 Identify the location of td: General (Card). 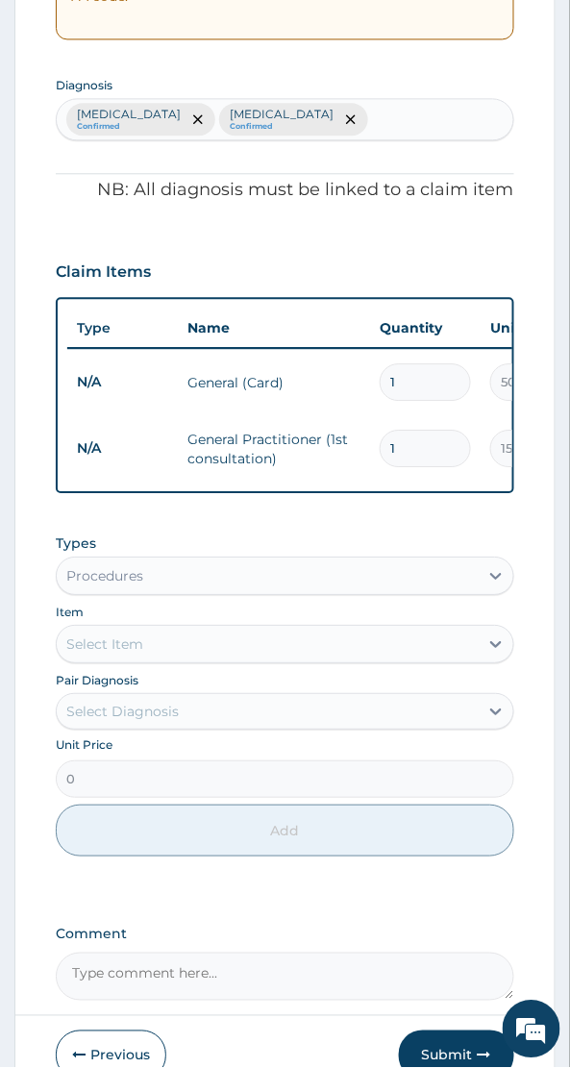
(274, 383).